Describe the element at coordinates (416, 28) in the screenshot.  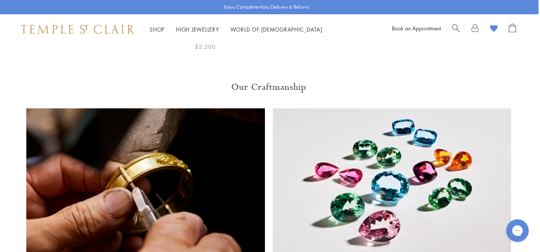
I see `a: Book an Appointment` at that location.